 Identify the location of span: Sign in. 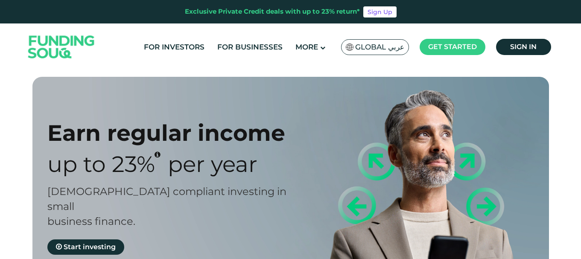
(524, 47).